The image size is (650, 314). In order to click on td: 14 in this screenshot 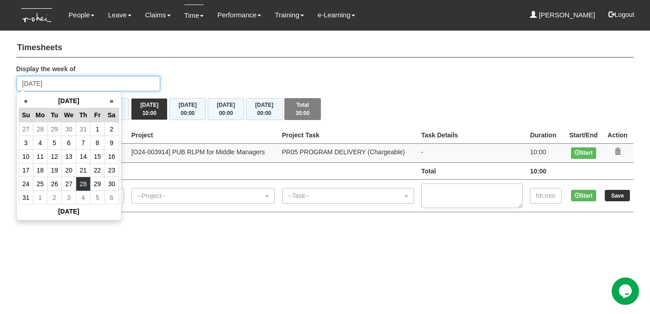, I will do `click(83, 157)`.